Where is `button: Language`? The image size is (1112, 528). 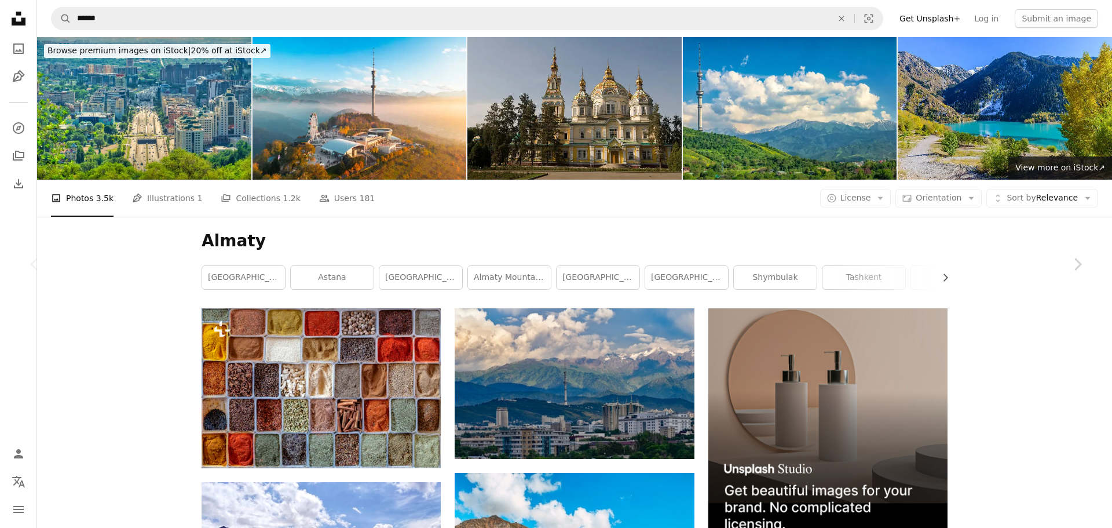
button: Language is located at coordinates (19, 481).